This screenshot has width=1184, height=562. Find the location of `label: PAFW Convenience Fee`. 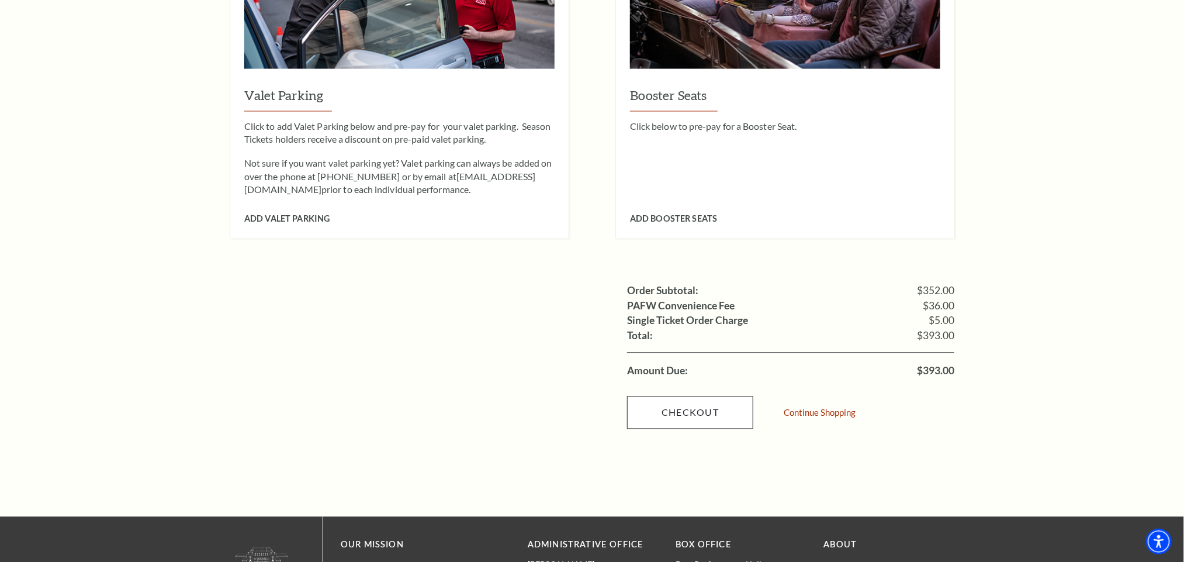

label: PAFW Convenience Fee is located at coordinates (681, 306).